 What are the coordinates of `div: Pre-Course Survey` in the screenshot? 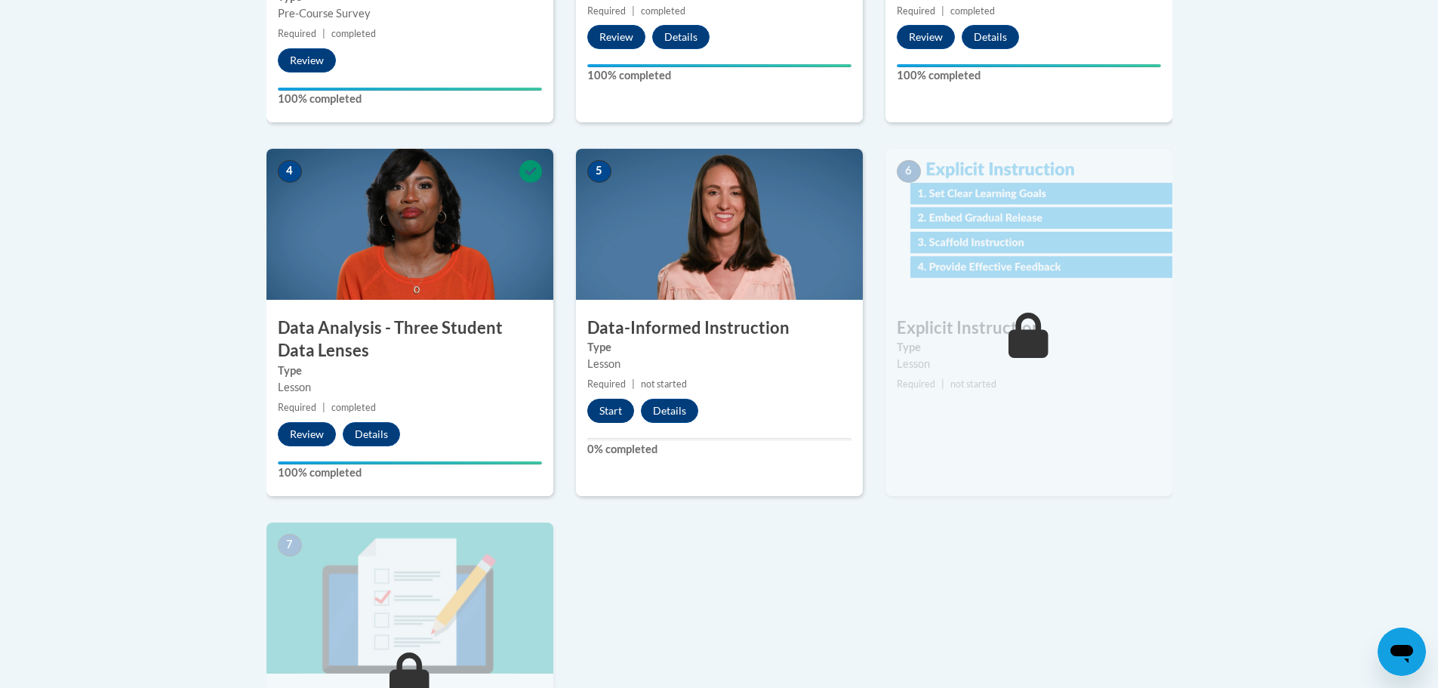 It's located at (410, 14).